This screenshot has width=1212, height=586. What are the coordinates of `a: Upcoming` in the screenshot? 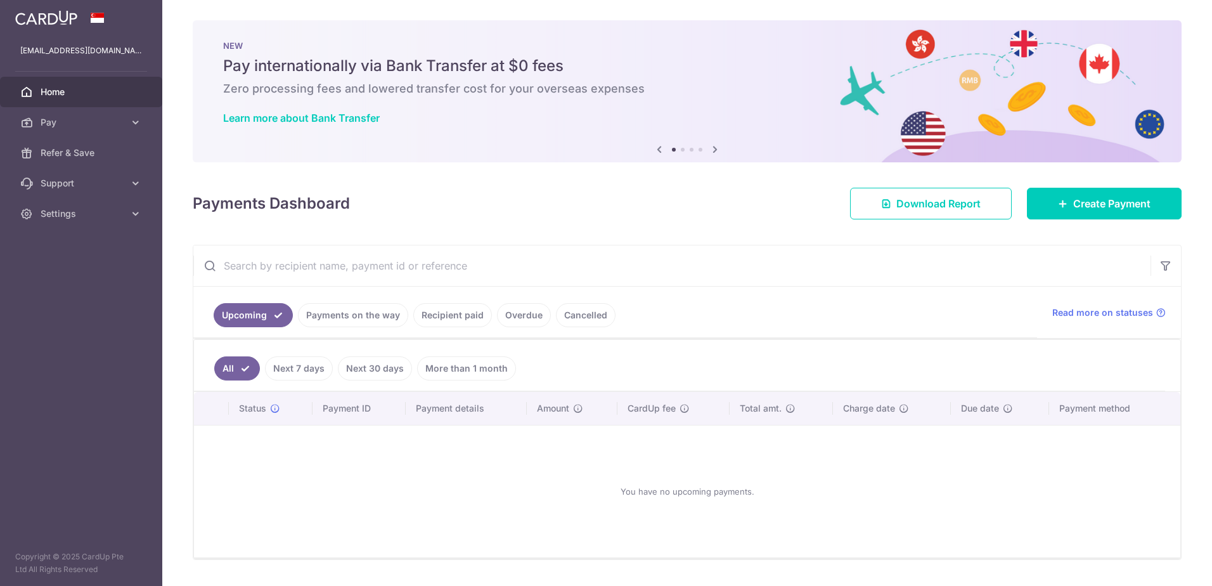 It's located at (253, 315).